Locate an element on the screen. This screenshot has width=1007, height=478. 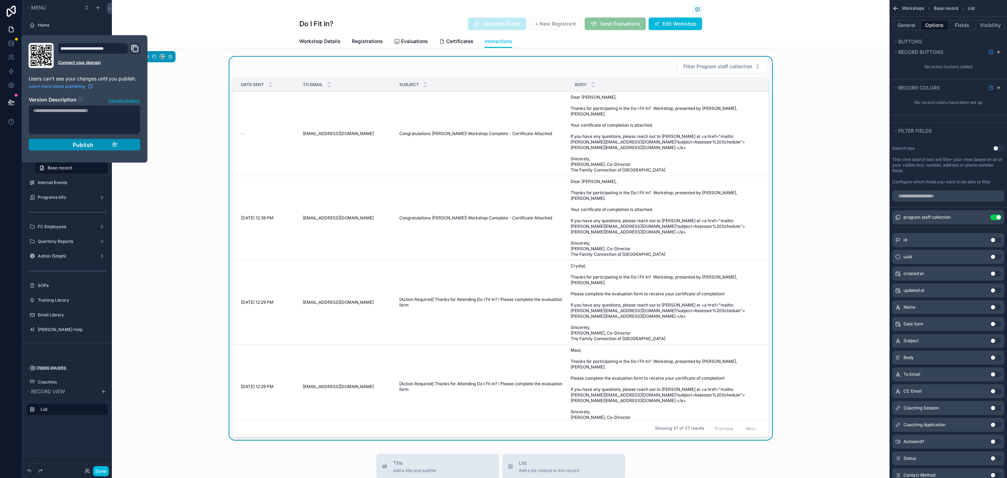
button: Record colors is located at coordinates (939, 88).